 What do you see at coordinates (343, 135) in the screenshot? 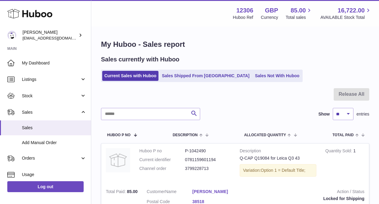
I see `span: Total paid` at bounding box center [343, 135].